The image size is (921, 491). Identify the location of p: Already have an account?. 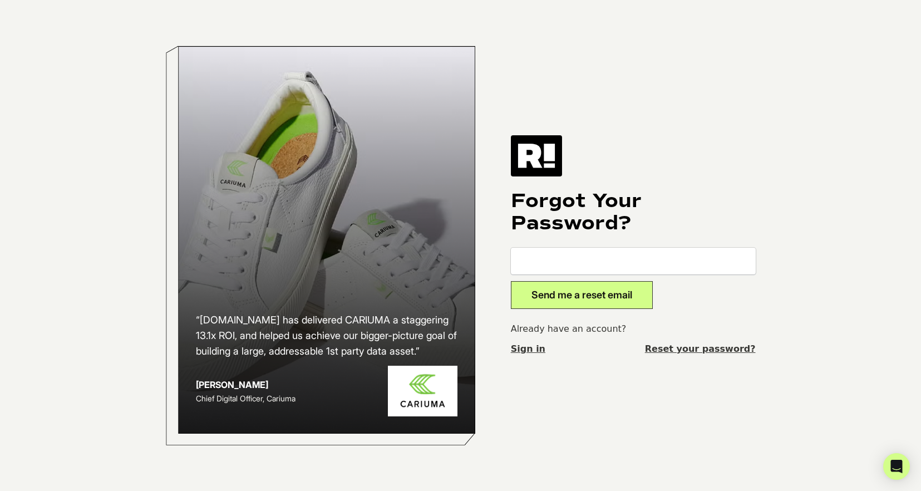
(633, 329).